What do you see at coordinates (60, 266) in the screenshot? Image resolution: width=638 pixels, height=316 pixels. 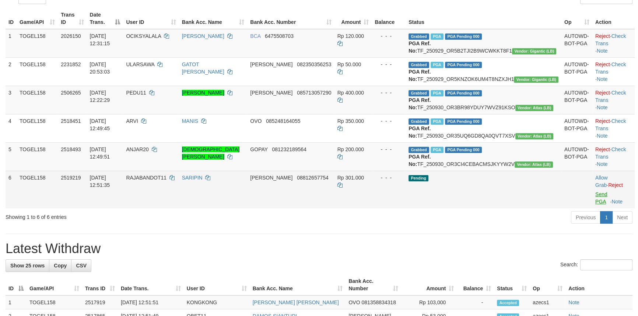 I see `a: Copy` at bounding box center [60, 266].